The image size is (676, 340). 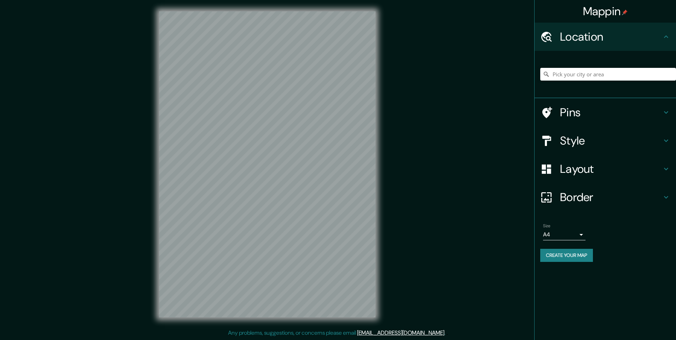 What do you see at coordinates (567, 255) in the screenshot?
I see `button: Create your map` at bounding box center [567, 255].